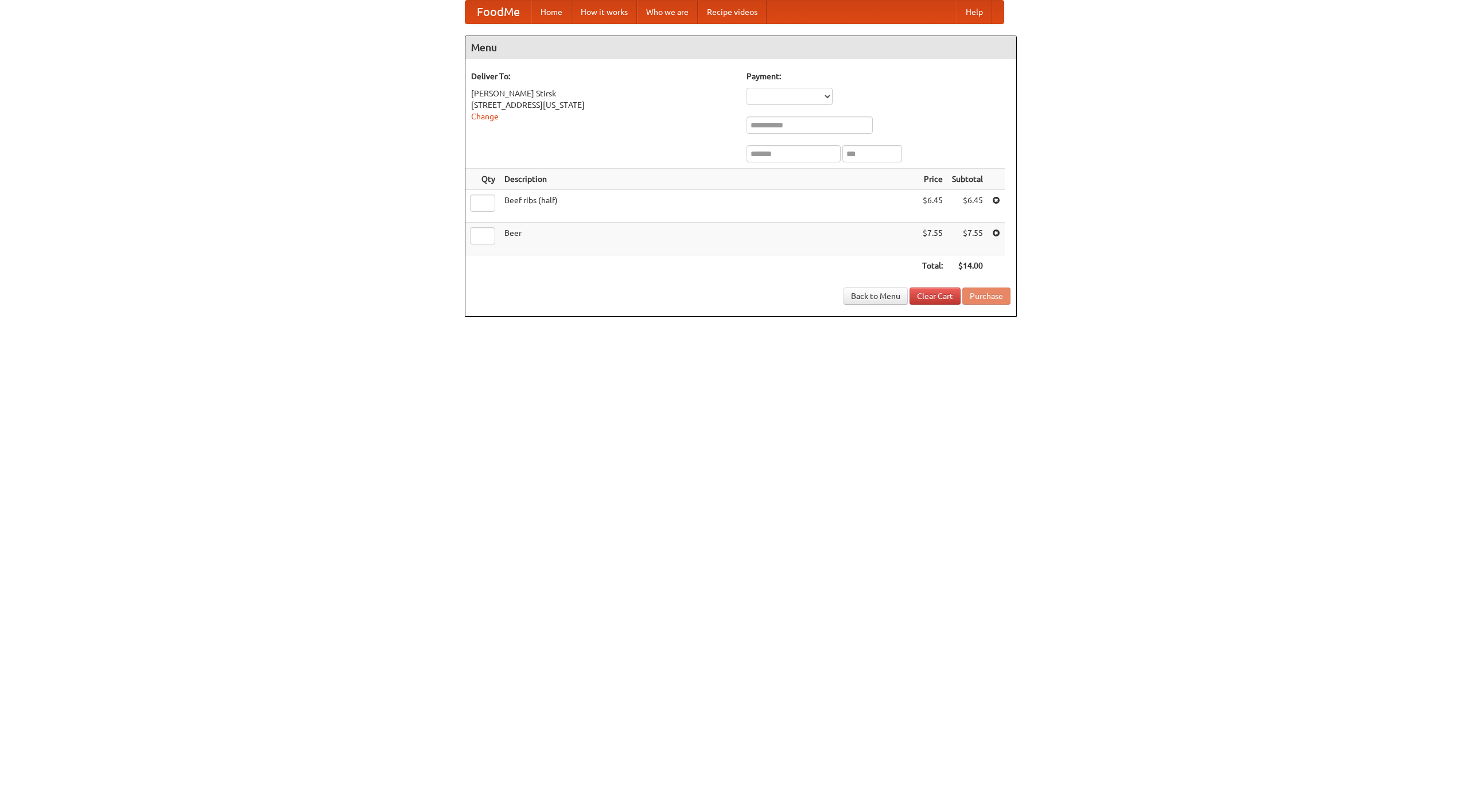 The height and width of the screenshot is (812, 1469). I want to click on a: Help, so click(975, 12).